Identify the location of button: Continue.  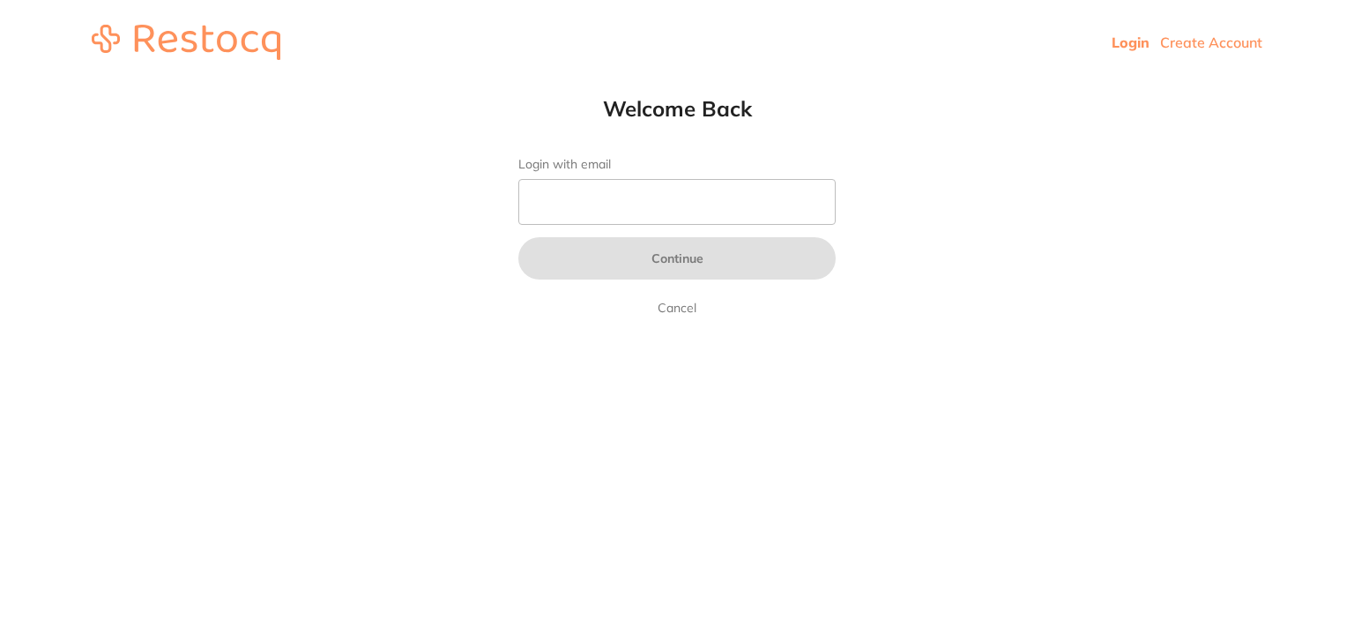
(677, 258).